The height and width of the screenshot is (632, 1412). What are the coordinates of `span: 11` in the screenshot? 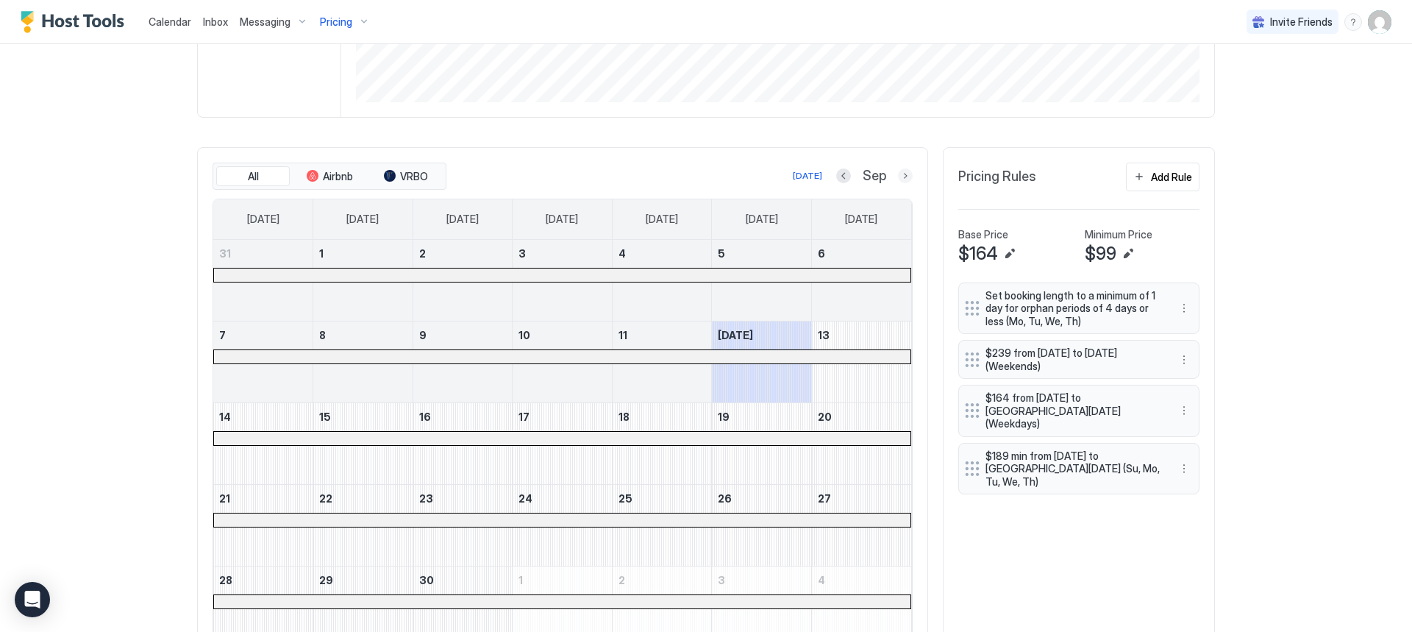 It's located at (623, 335).